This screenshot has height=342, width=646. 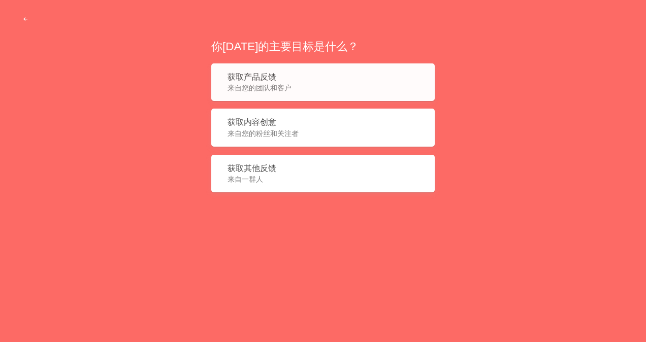 What do you see at coordinates (323, 87) in the screenshot?
I see `span: 来自您的团队和客户` at bounding box center [323, 87].